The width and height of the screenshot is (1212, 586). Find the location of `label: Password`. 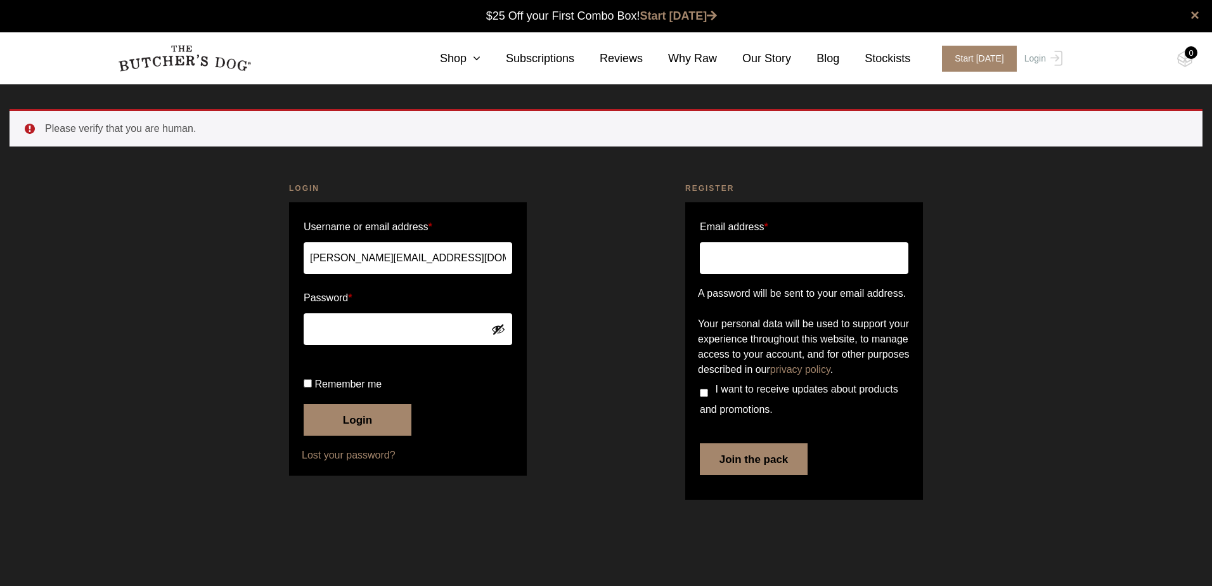

label: Password is located at coordinates (408, 298).